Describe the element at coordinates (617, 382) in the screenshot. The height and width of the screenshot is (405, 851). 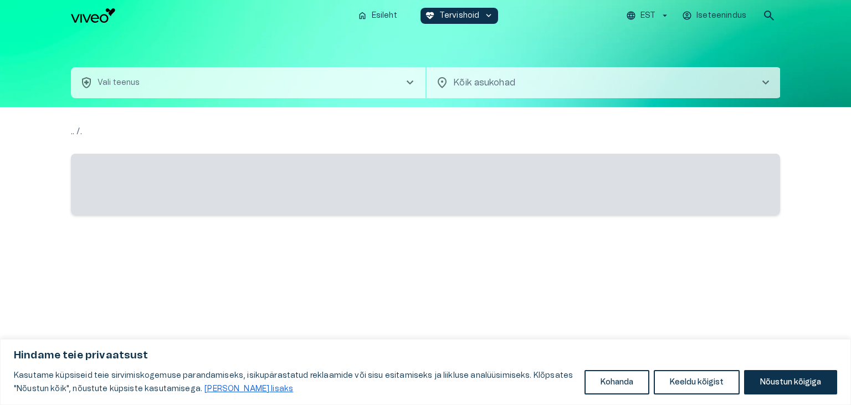
I see `button: Kohanda` at that location.